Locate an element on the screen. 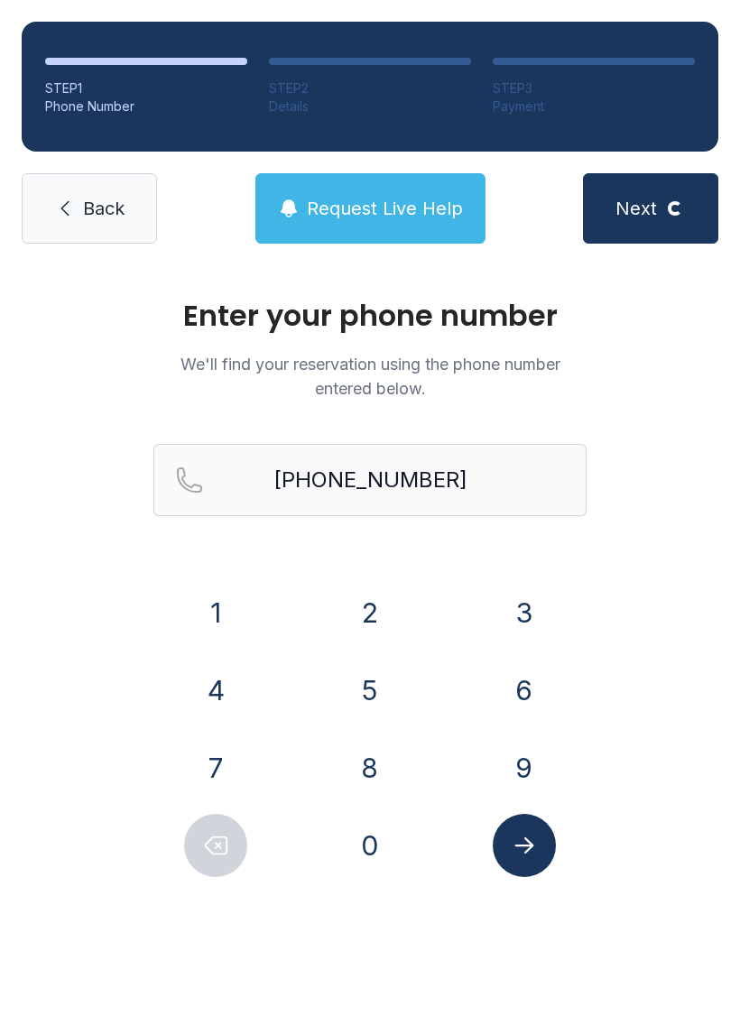 The width and height of the screenshot is (740, 1025). div: STEP 2 is located at coordinates (370, 88).